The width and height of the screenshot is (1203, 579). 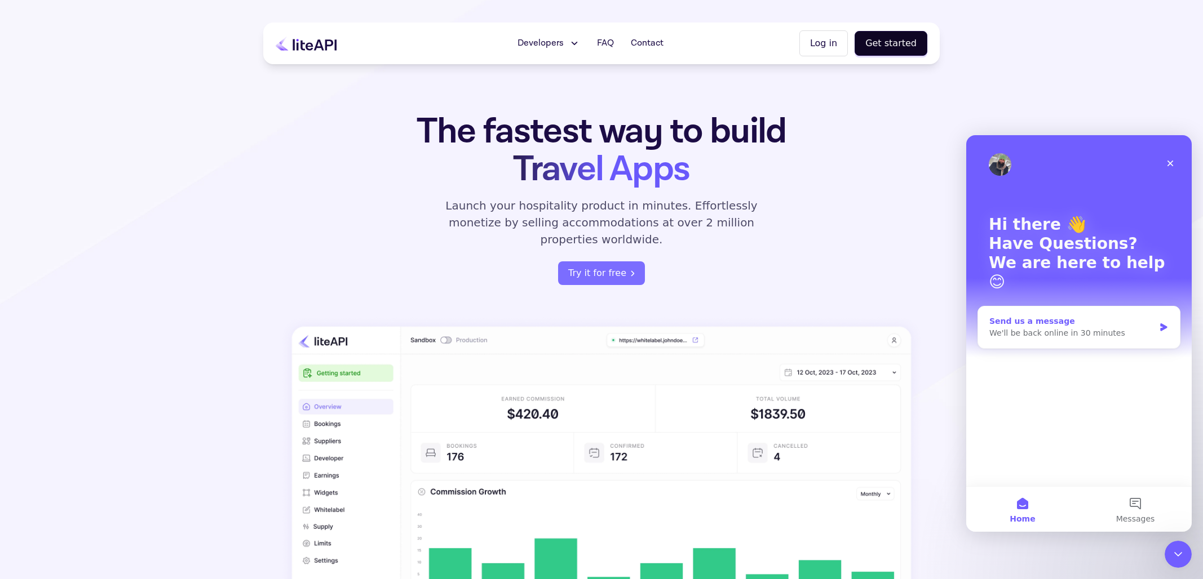 I want to click on span: Messages, so click(x=169, y=384).